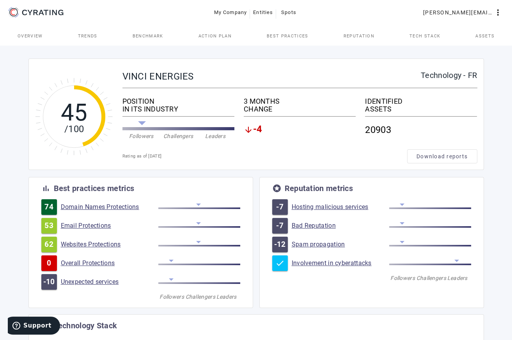 This screenshot has height=340, width=512. What do you see at coordinates (341, 245) in the screenshot?
I see `a: Spam propagation` at bounding box center [341, 245].